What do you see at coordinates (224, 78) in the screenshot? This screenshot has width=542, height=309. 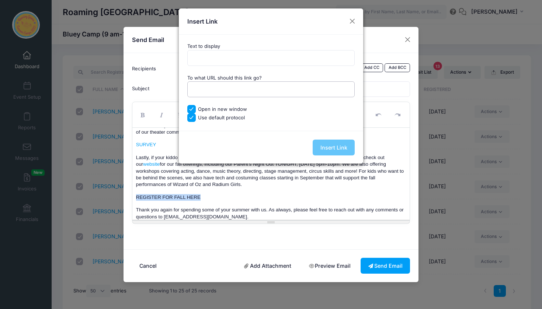 I see `label: To what URL should this link go?` at bounding box center [224, 78].